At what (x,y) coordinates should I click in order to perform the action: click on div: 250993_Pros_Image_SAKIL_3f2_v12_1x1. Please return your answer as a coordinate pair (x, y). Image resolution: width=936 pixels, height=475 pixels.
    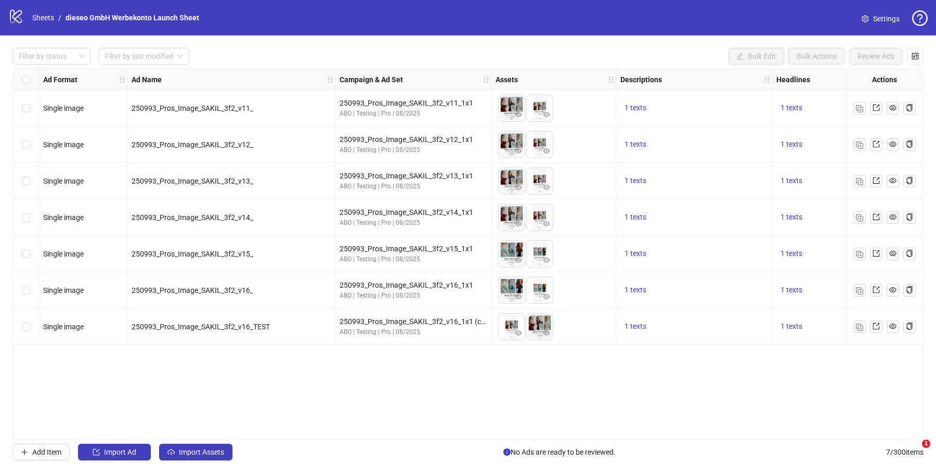
    Looking at the image, I should click on (413, 139).